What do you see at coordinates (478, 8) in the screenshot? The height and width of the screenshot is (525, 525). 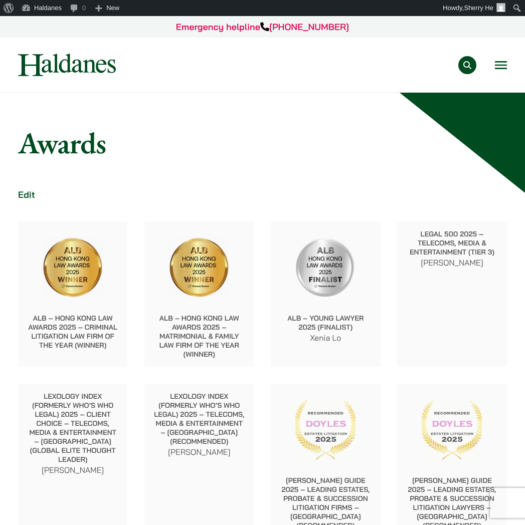 I see `span: Sherry He` at bounding box center [478, 8].